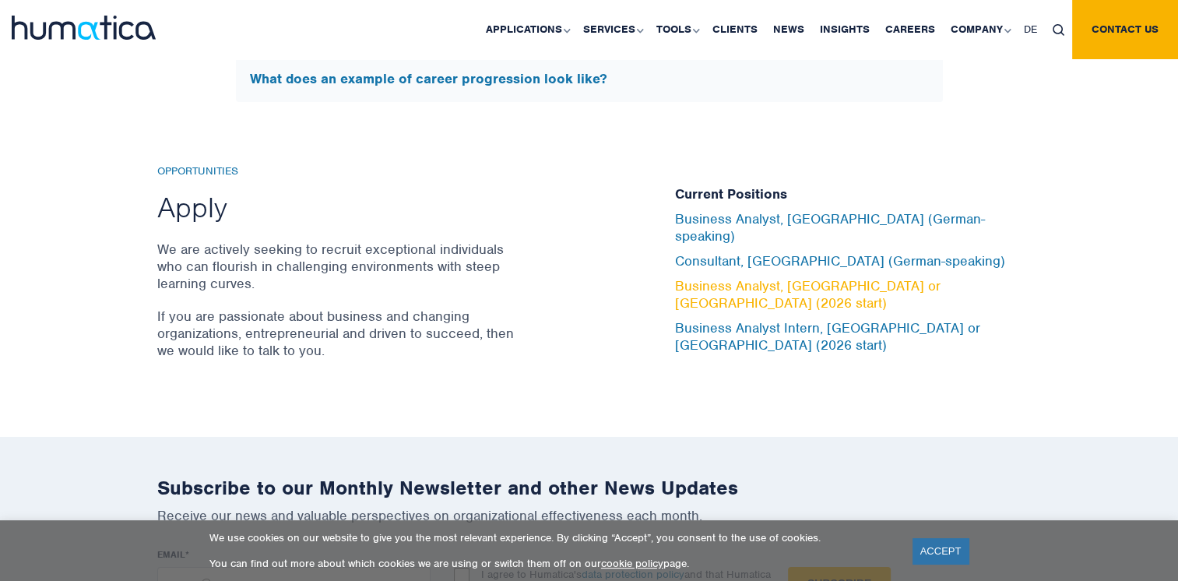 This screenshot has height=581, width=1178. Describe the element at coordinates (632, 563) in the screenshot. I see `a: cookie policy` at that location.